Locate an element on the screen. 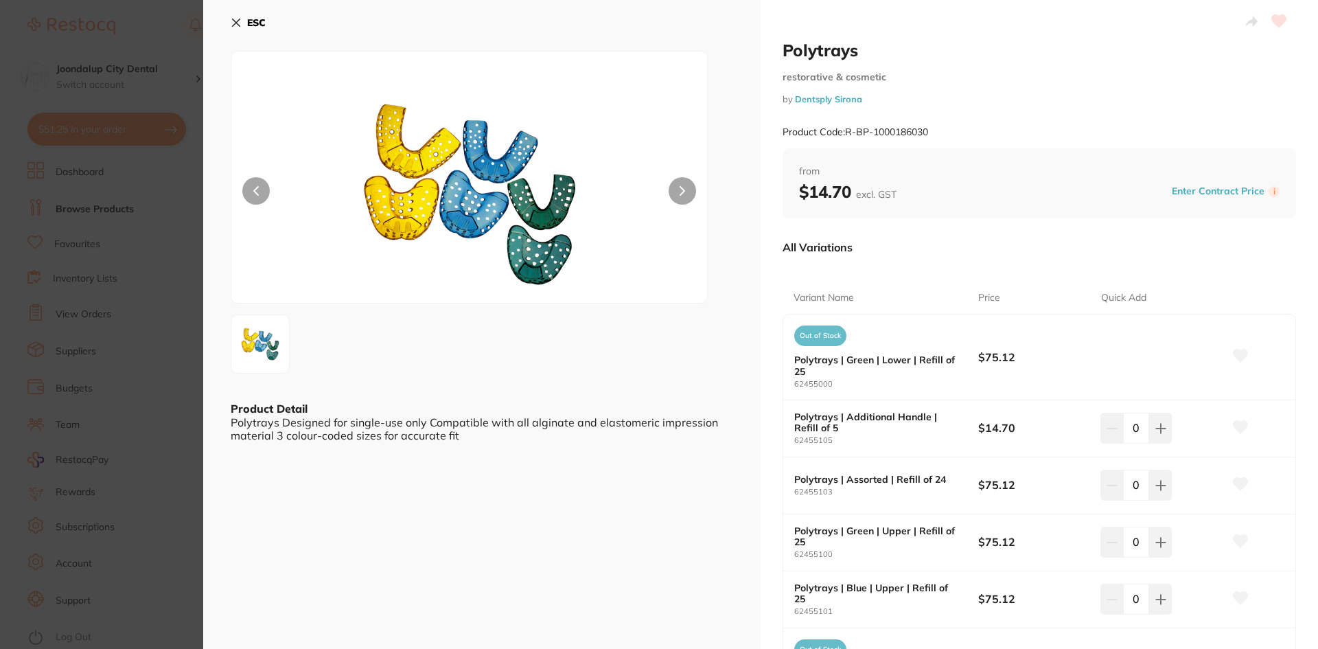 This screenshot has height=649, width=1318. p: Quick Add is located at coordinates (1123, 298).